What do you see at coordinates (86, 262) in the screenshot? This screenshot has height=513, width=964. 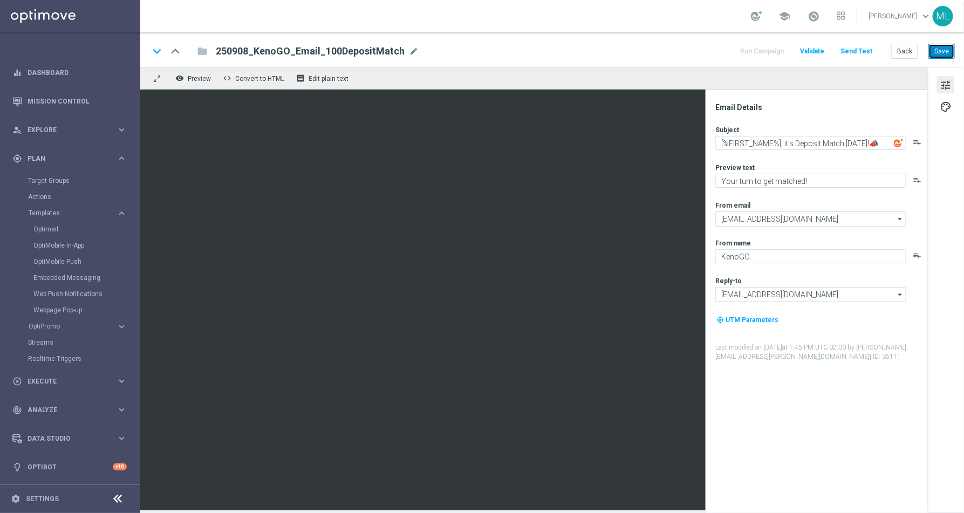 I see `div: OptiMobile Push` at bounding box center [86, 262].